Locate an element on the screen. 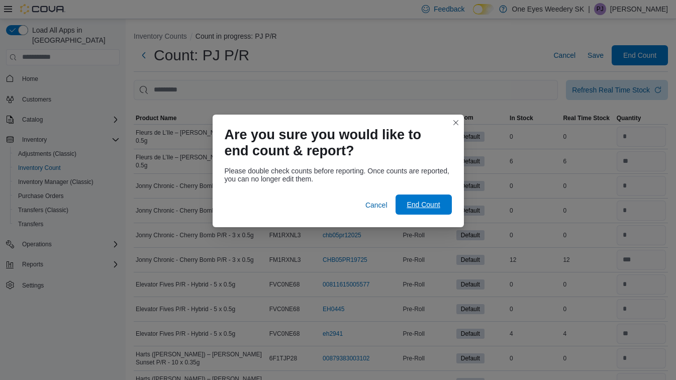  span: Cancel is located at coordinates (377, 205).